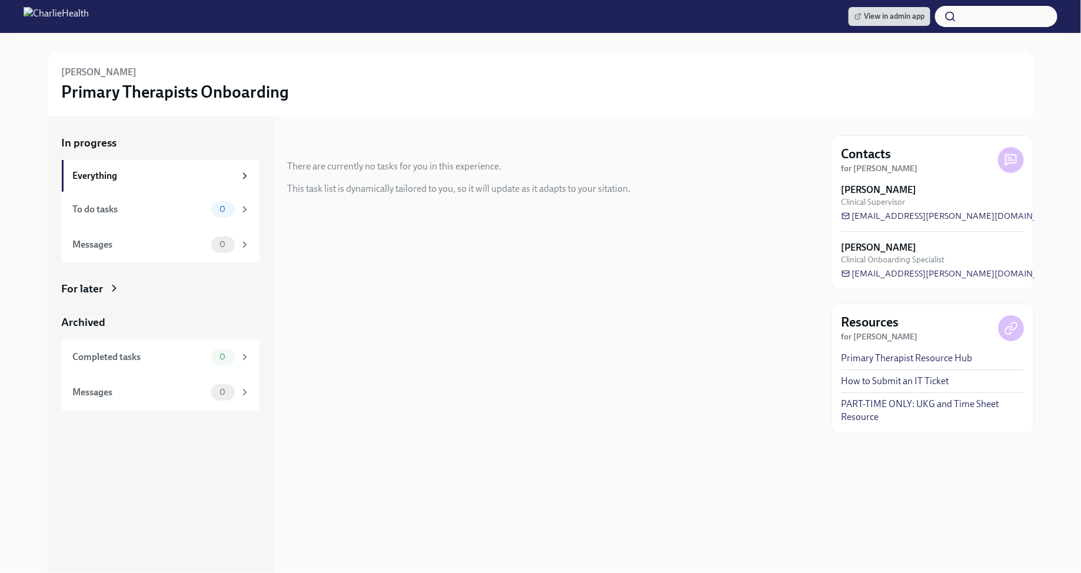  What do you see at coordinates (161, 323) in the screenshot?
I see `a: Archived` at bounding box center [161, 323].